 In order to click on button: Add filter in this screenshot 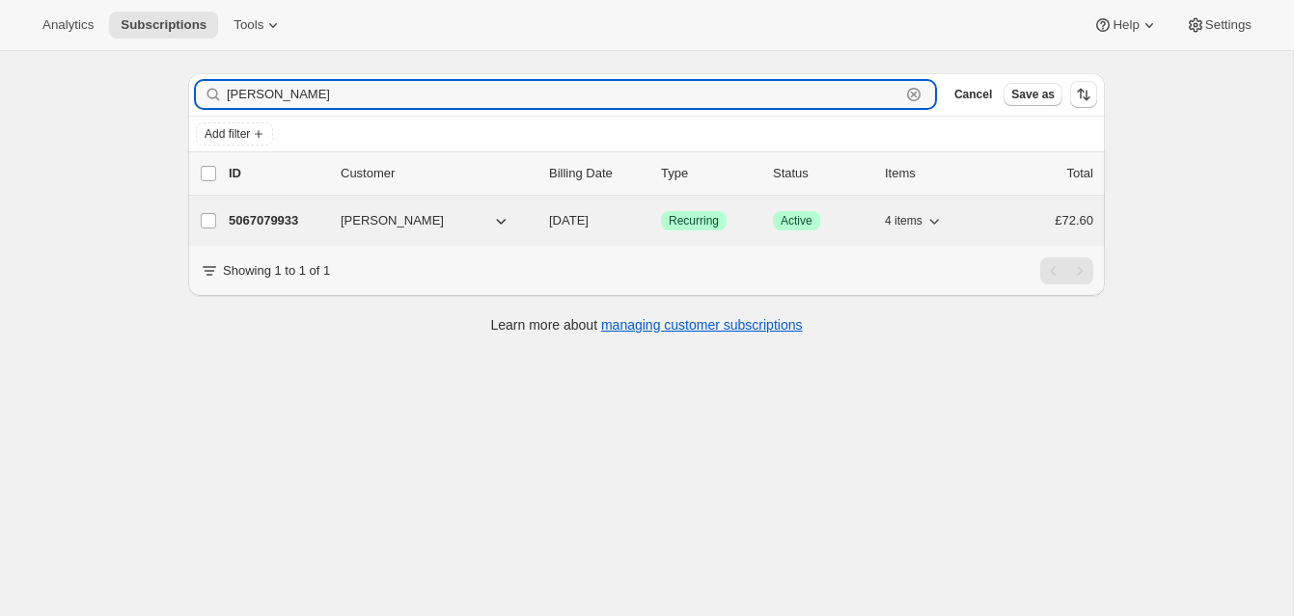, I will do `click(234, 134)`.